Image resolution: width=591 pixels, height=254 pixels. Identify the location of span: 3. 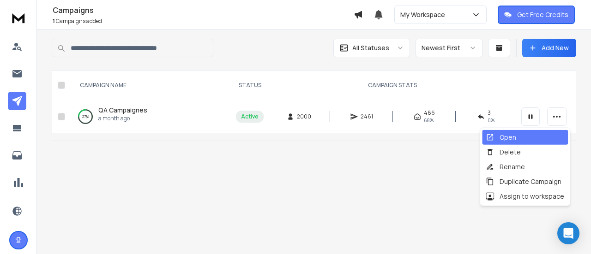
(489, 113).